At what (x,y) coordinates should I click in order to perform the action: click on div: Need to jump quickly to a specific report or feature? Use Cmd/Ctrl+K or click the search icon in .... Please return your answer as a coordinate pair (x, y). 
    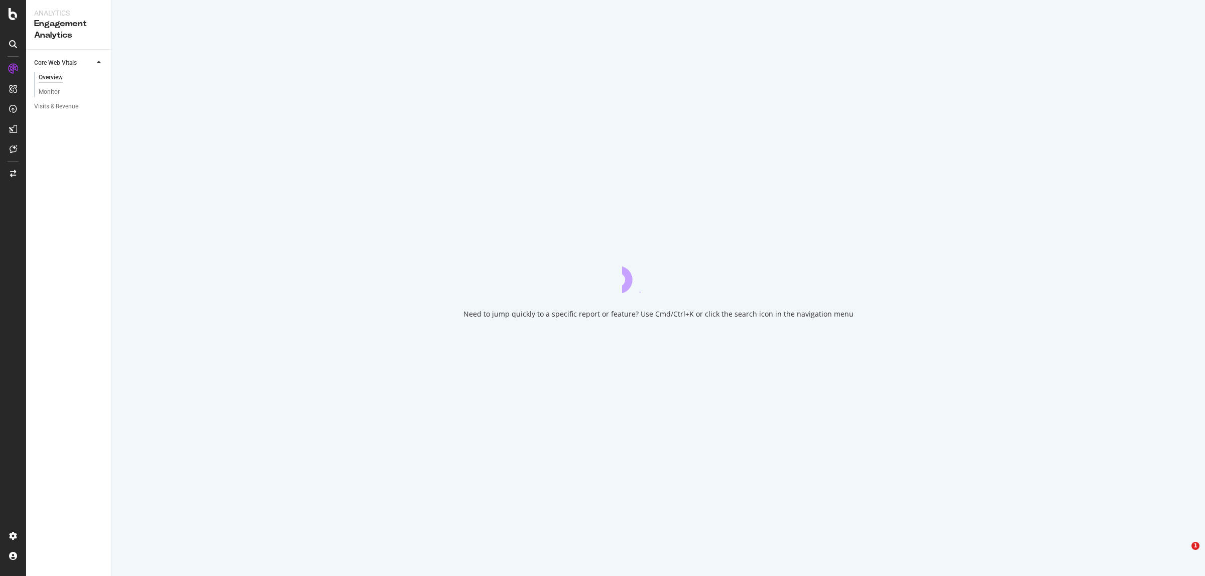
    Looking at the image, I should click on (658, 314).